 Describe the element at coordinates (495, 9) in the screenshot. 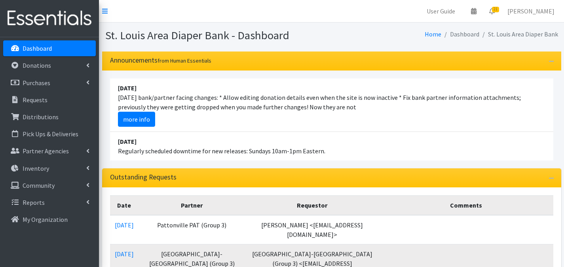

I see `span: 21` at that location.